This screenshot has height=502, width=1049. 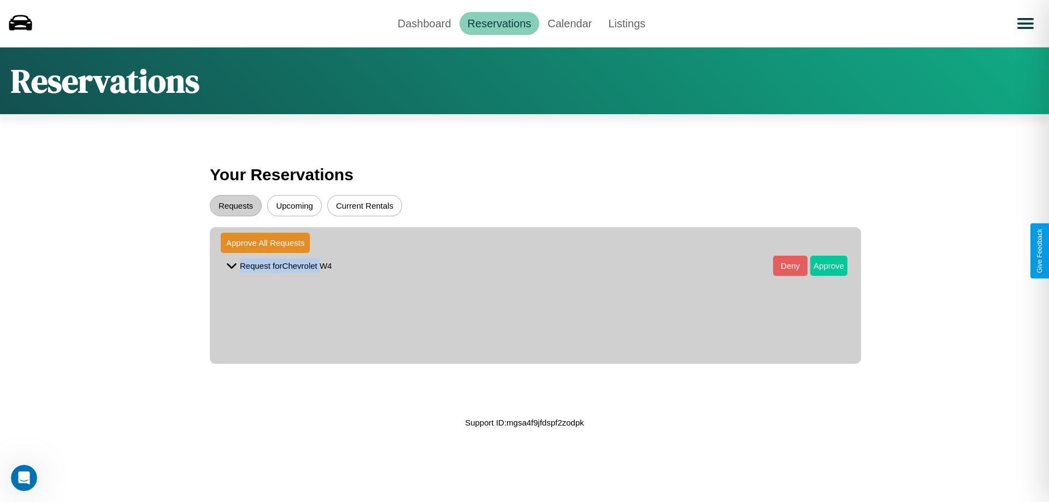 I want to click on a: Calendar, so click(x=569, y=23).